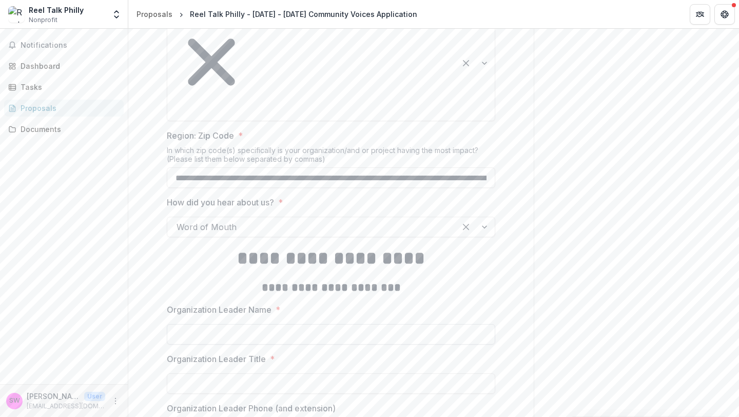  What do you see at coordinates (277, 14) in the screenshot?
I see `nav: breadcrumb` at bounding box center [277, 14].